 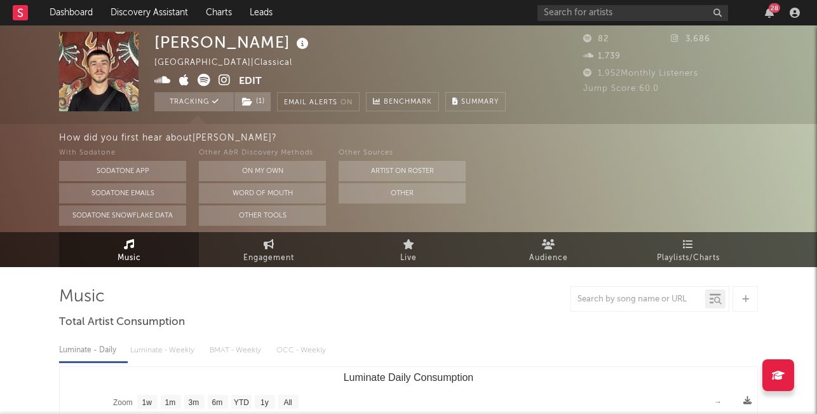 I want to click on button: Email AlertsOn, so click(x=318, y=102).